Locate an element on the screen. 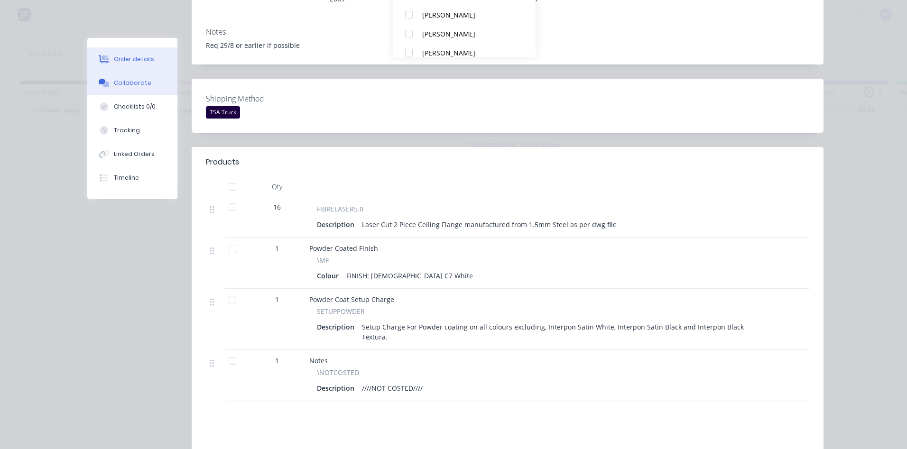 The height and width of the screenshot is (449, 907). span: Notes is located at coordinates (318, 361).